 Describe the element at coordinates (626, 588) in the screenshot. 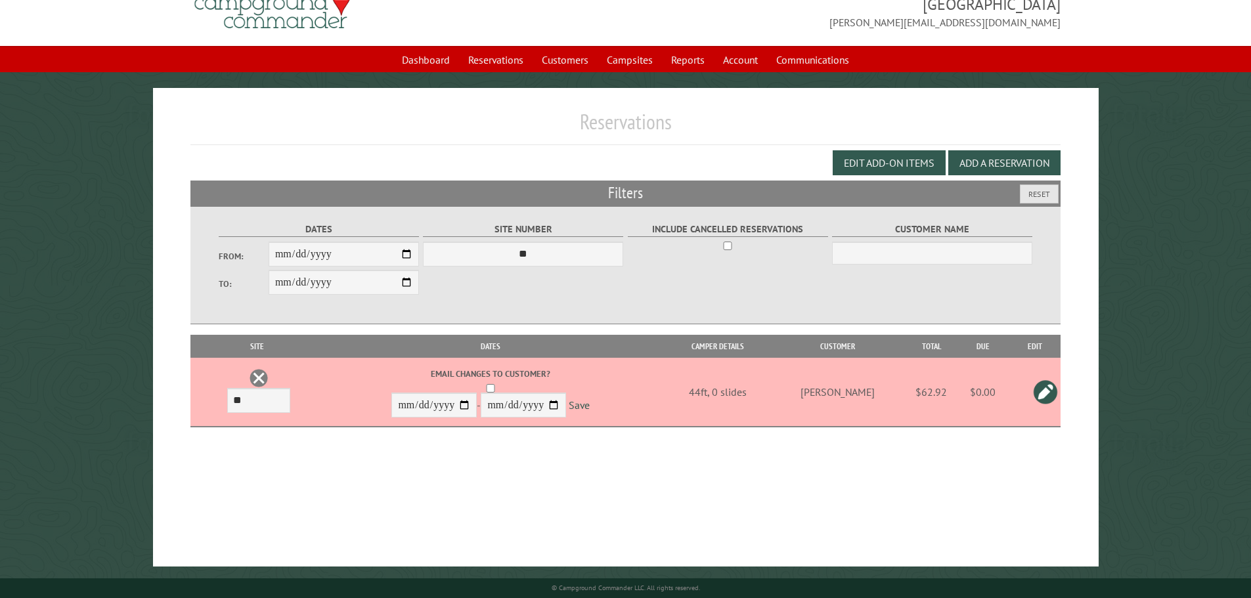

I see `small: © Campground Commander LLC. All rights reserved.` at that location.